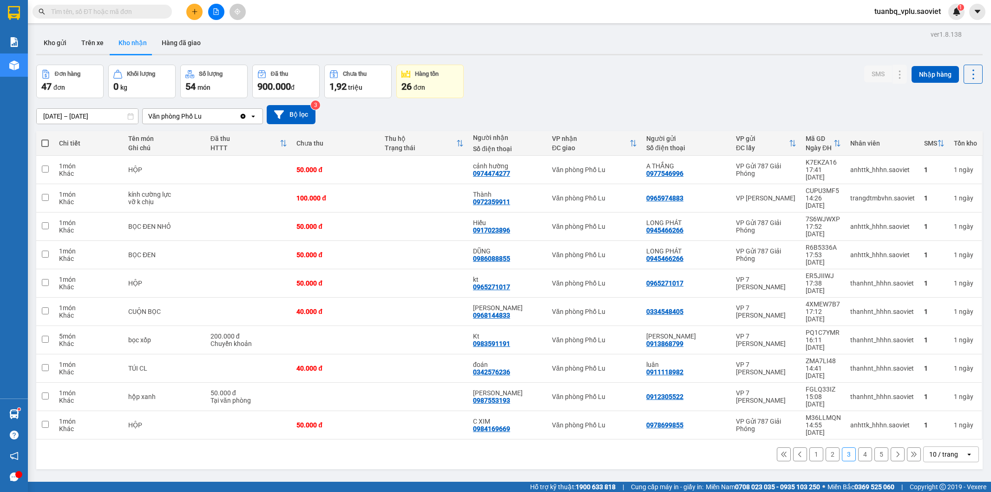 This screenshot has width=991, height=492. I want to click on span: Hỗ trợ kỹ thuật:, so click(573, 486).